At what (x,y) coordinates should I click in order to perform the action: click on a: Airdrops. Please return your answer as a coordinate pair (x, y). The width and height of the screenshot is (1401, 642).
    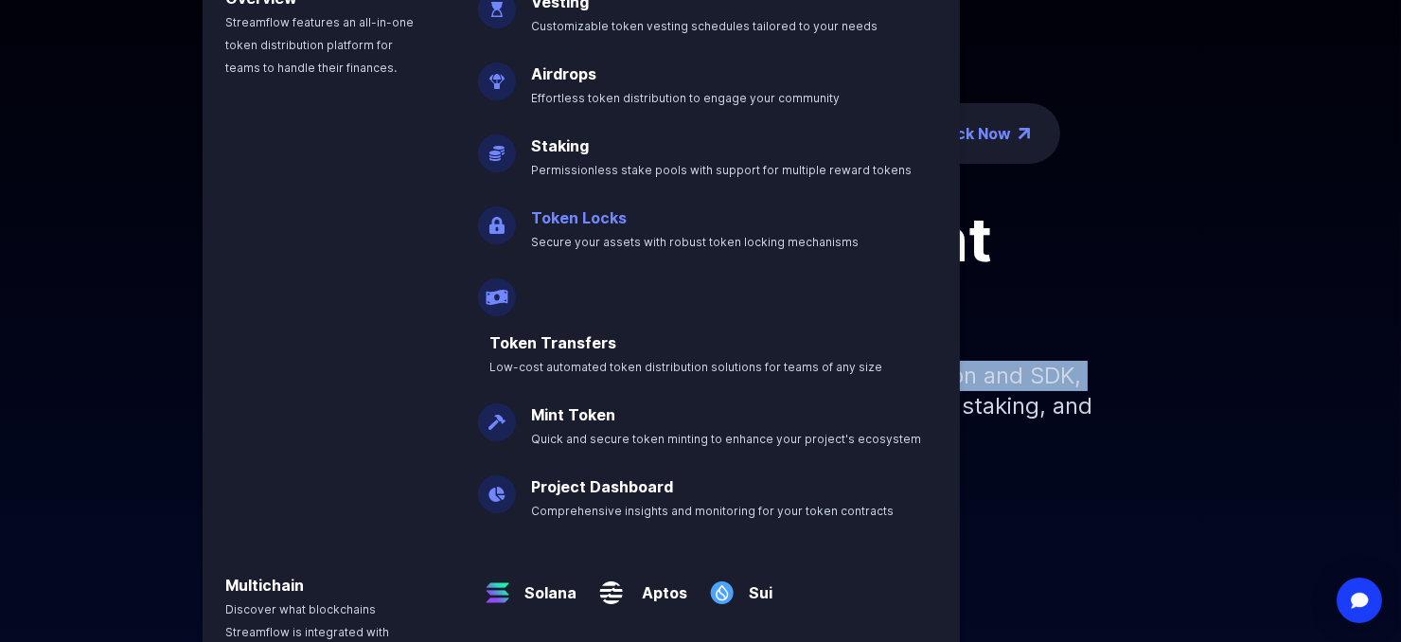
    Looking at the image, I should click on (563, 74).